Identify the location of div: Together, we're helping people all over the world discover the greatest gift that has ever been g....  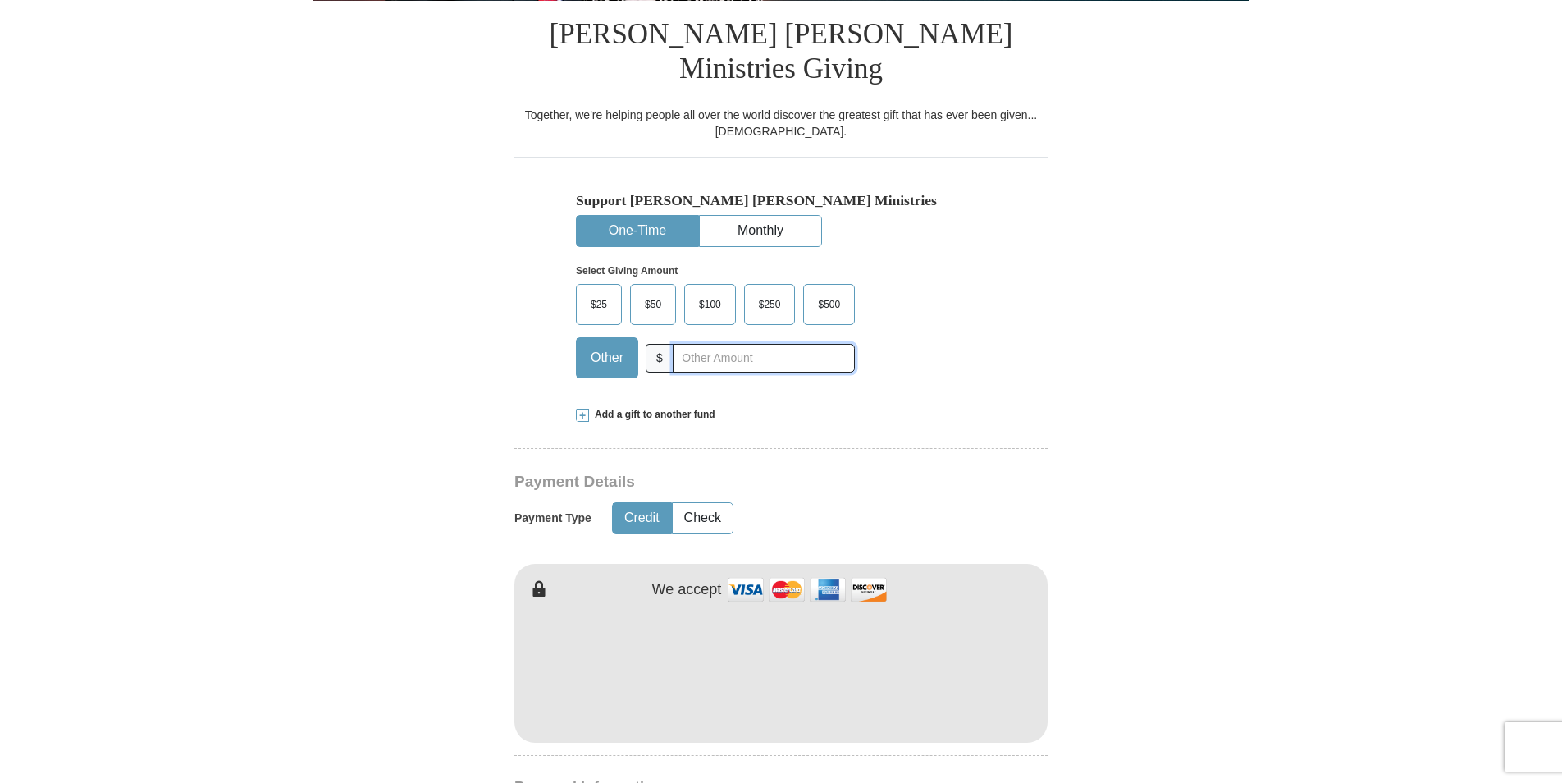
(781, 123).